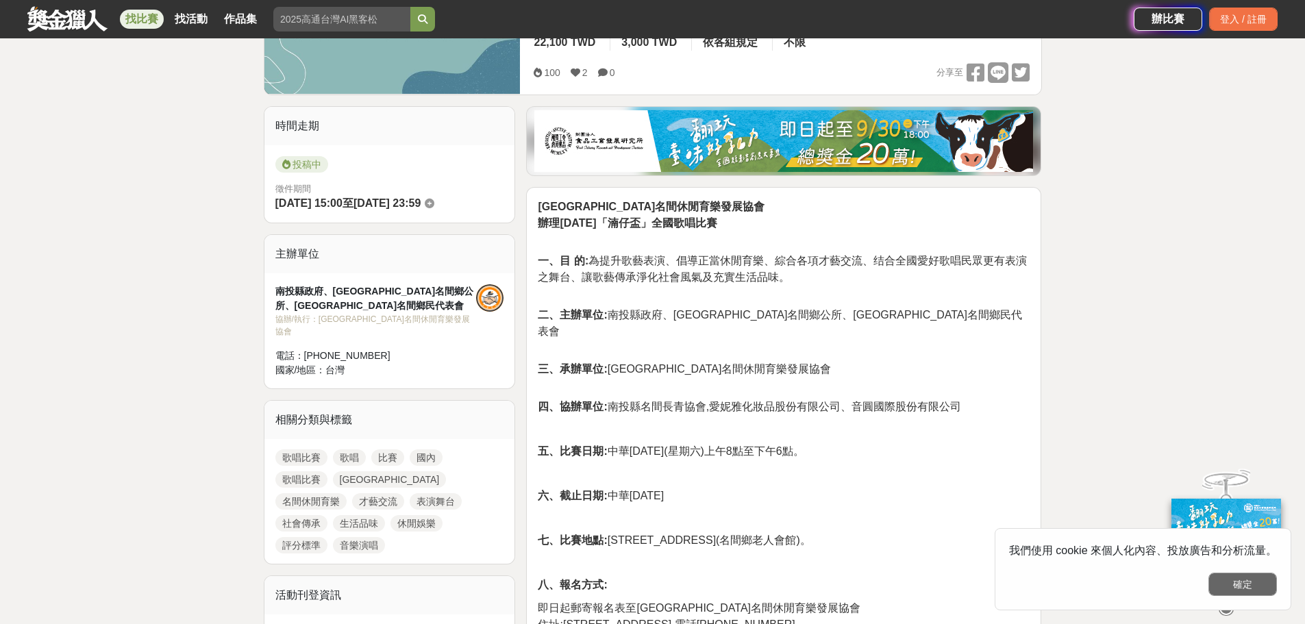 Image resolution: width=1305 pixels, height=624 pixels. I want to click on strong: 四、協辦單位:, so click(572, 406).